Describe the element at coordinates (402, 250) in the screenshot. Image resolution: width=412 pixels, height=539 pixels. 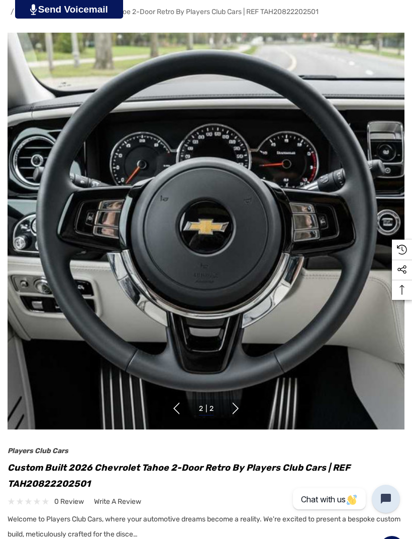
I see `svg: Recently Viewed` at that location.